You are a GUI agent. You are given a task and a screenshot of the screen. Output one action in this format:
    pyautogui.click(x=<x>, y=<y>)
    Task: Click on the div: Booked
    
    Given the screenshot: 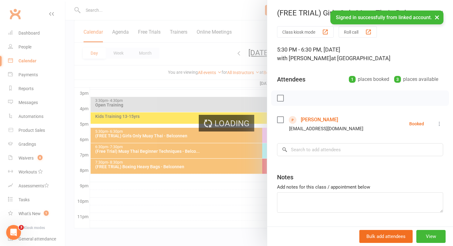 What is the action you would take?
    pyautogui.click(x=417, y=124)
    